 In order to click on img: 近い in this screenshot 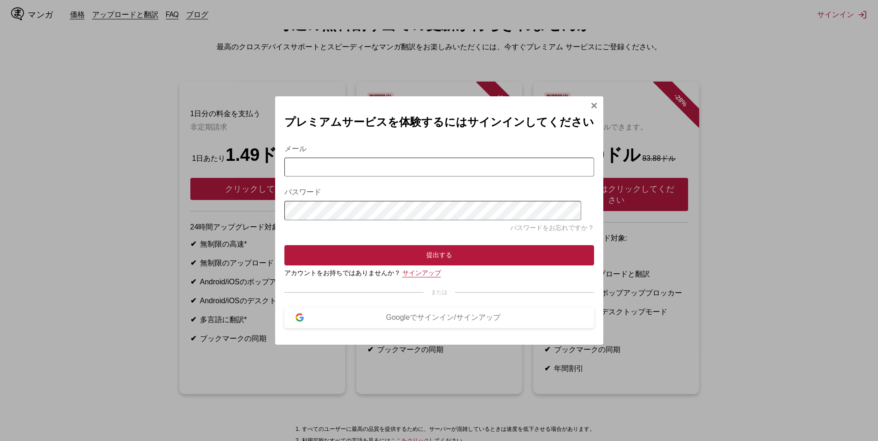, I will do `click(594, 106)`.